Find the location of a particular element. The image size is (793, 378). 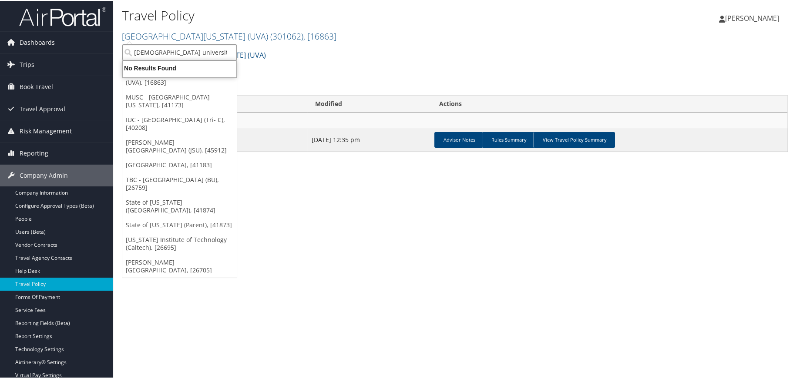

span: Dashboards is located at coordinates (37, 42).